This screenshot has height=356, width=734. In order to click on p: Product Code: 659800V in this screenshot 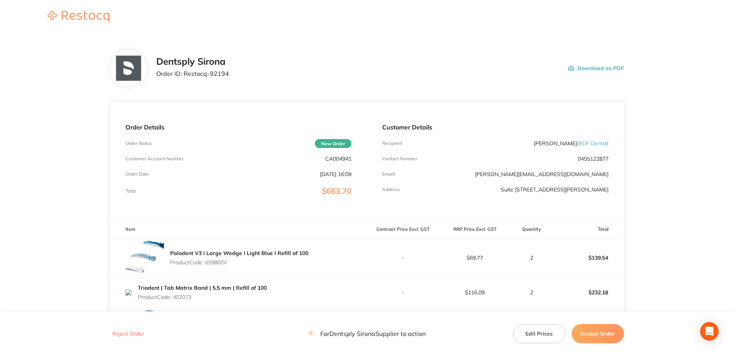, I will do `click(239, 262)`.